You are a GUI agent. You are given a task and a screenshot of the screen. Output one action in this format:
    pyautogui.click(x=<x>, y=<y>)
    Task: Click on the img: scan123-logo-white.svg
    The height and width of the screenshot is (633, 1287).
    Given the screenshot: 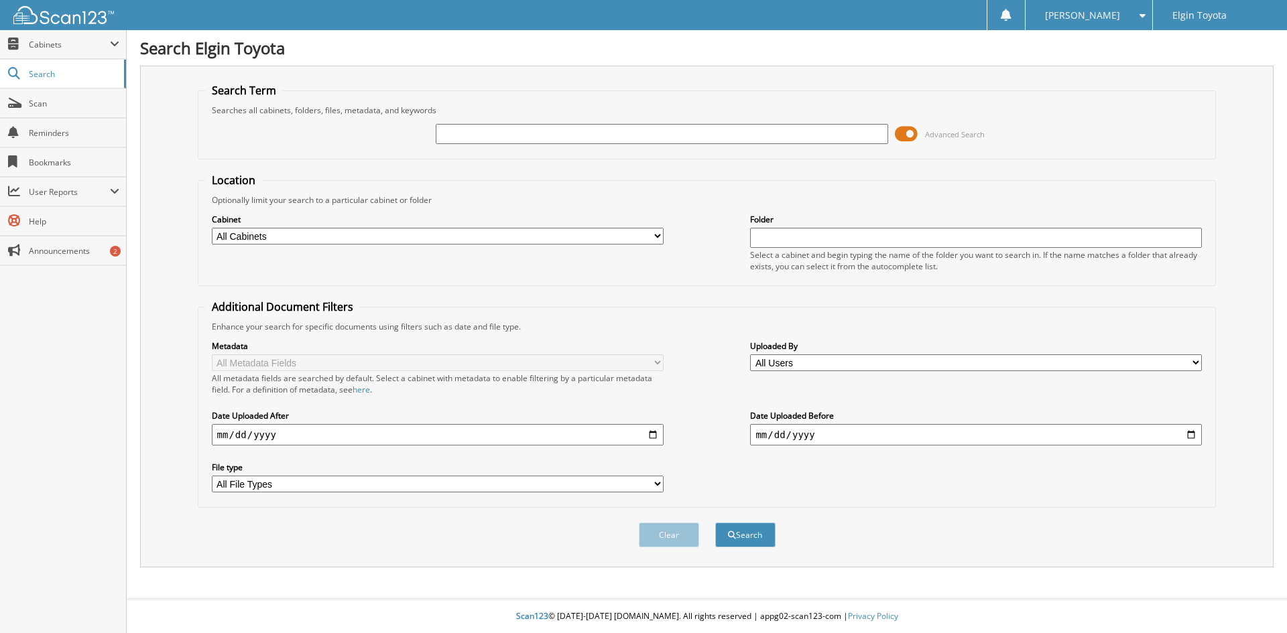 What is the action you would take?
    pyautogui.click(x=64, y=15)
    